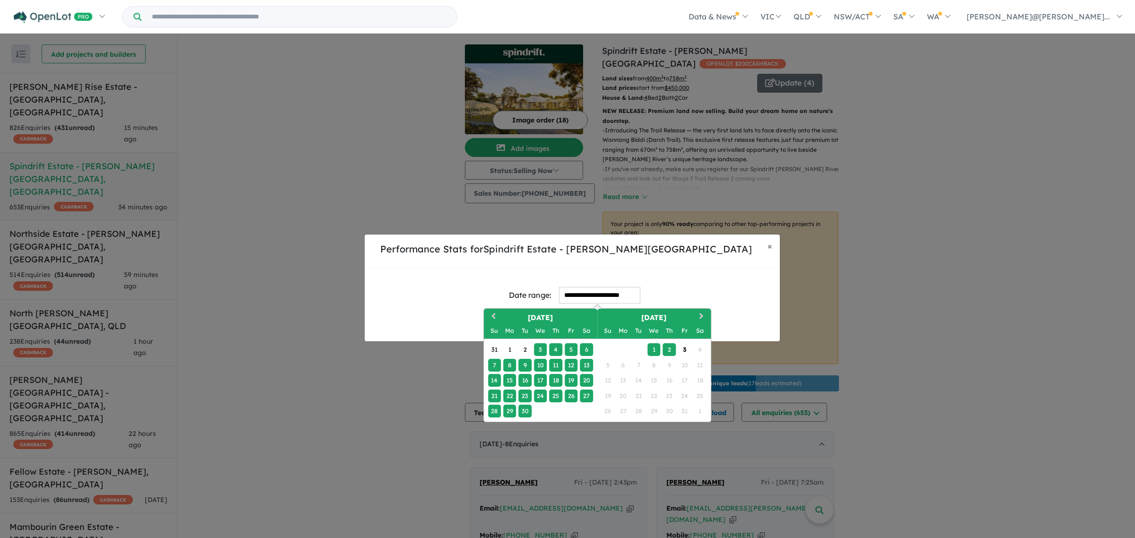  I want to click on div: Choose Thursday, September 11th, 2025, so click(555, 365).